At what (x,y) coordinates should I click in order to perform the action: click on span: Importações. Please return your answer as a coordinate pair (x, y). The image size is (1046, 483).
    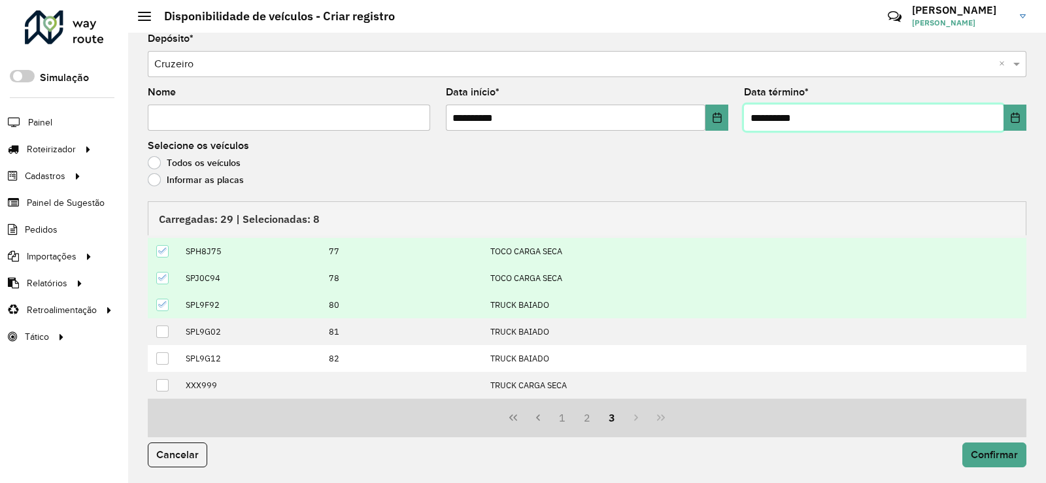
    Looking at the image, I should click on (52, 256).